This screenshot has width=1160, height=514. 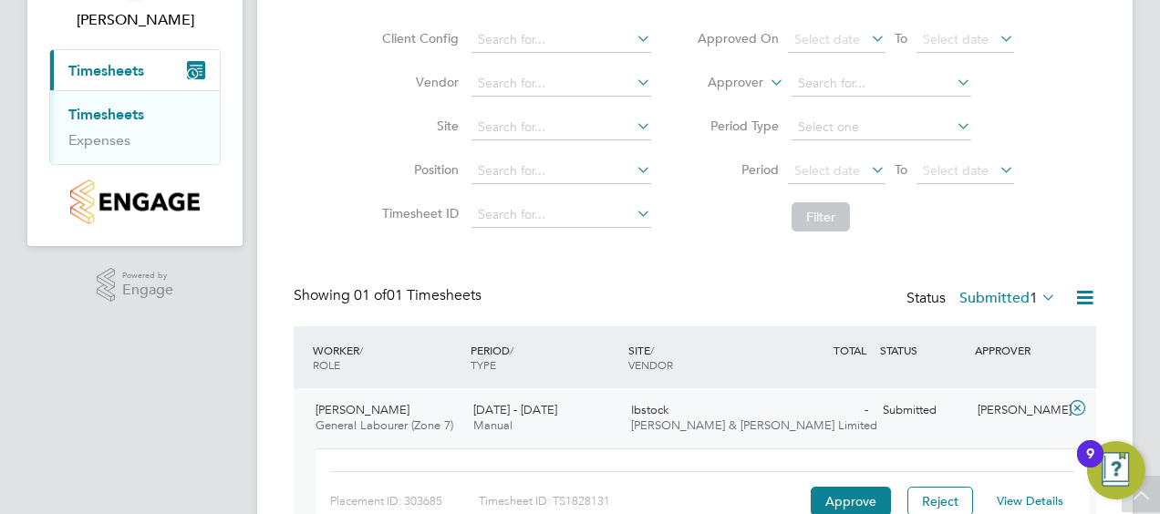 What do you see at coordinates (738, 170) in the screenshot?
I see `label: Period` at bounding box center [738, 170].